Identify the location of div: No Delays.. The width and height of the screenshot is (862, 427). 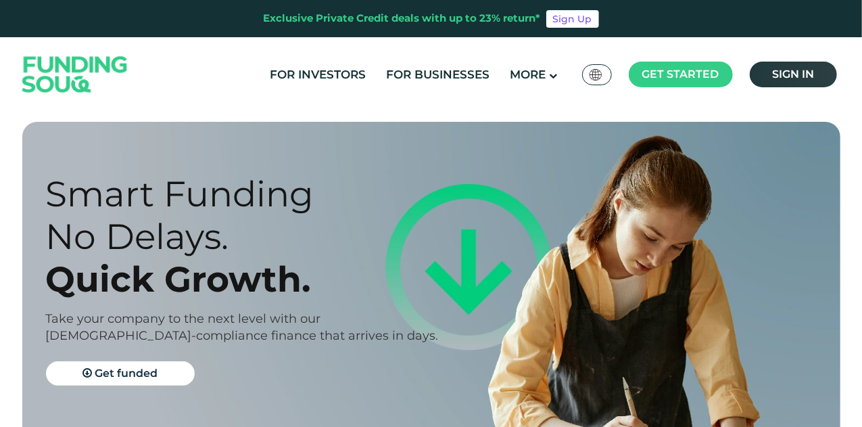
(250, 236).